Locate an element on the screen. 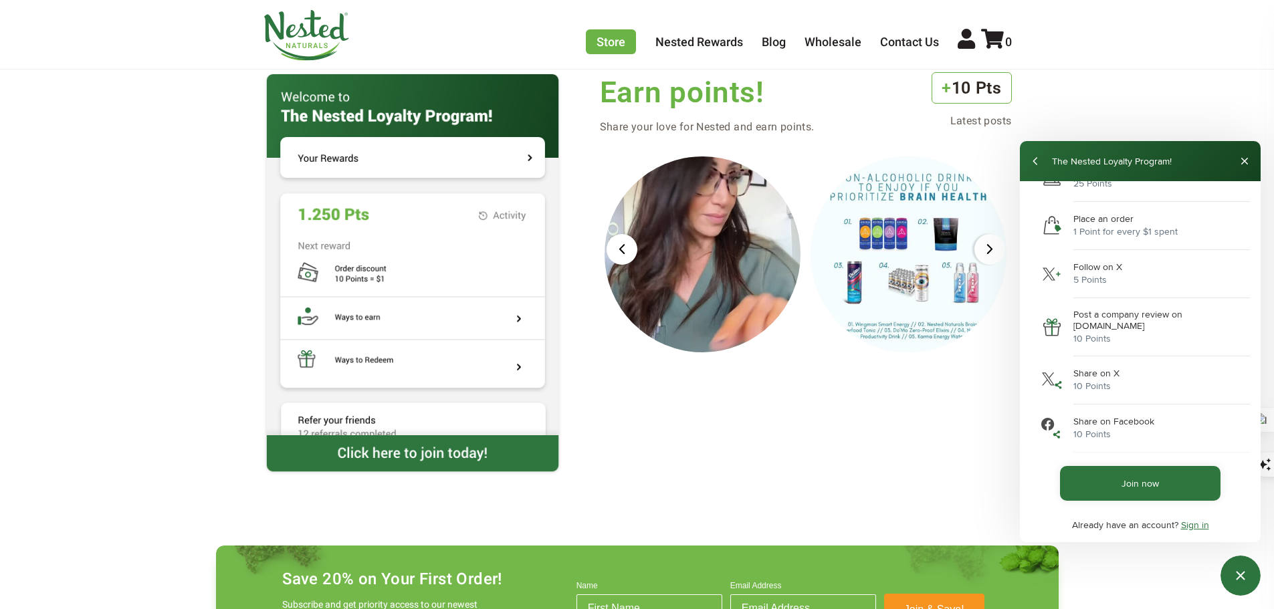 The image size is (1274, 609). div: 1 Point for every $1 spent is located at coordinates (106, 90).